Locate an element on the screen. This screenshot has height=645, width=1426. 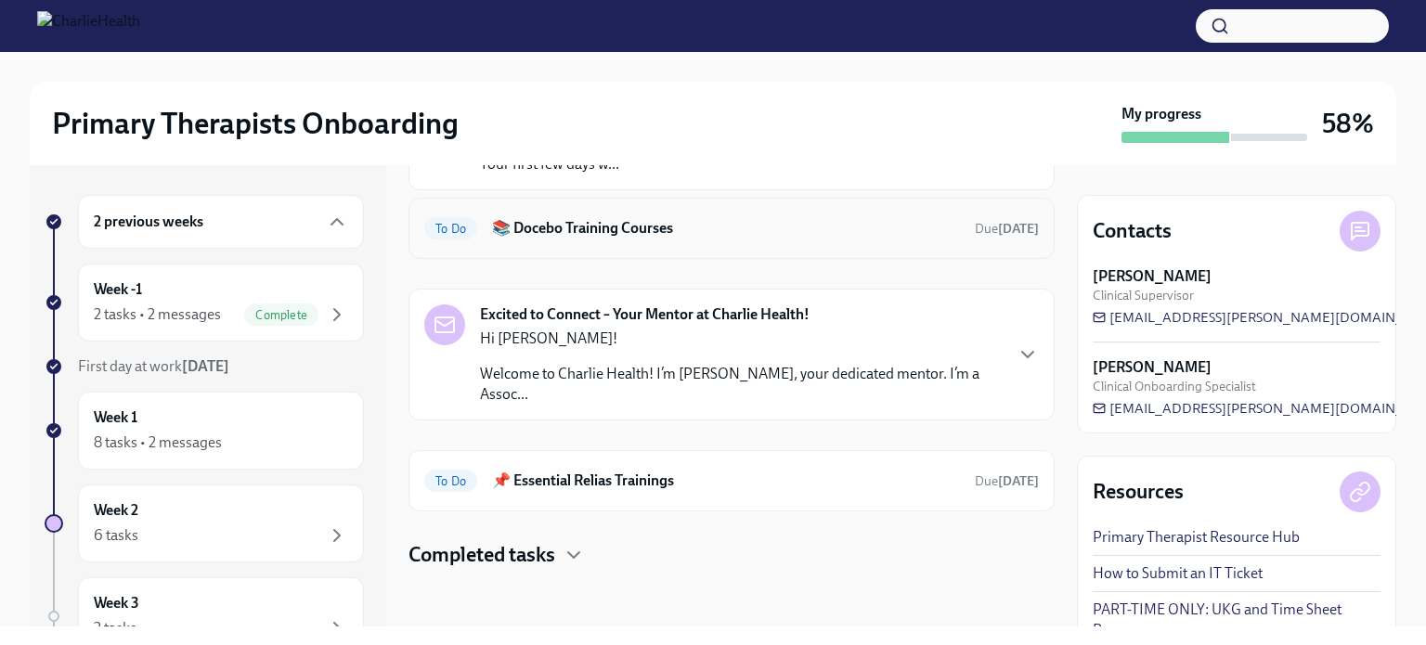
h6: 2 previous weeks is located at coordinates (149, 222).